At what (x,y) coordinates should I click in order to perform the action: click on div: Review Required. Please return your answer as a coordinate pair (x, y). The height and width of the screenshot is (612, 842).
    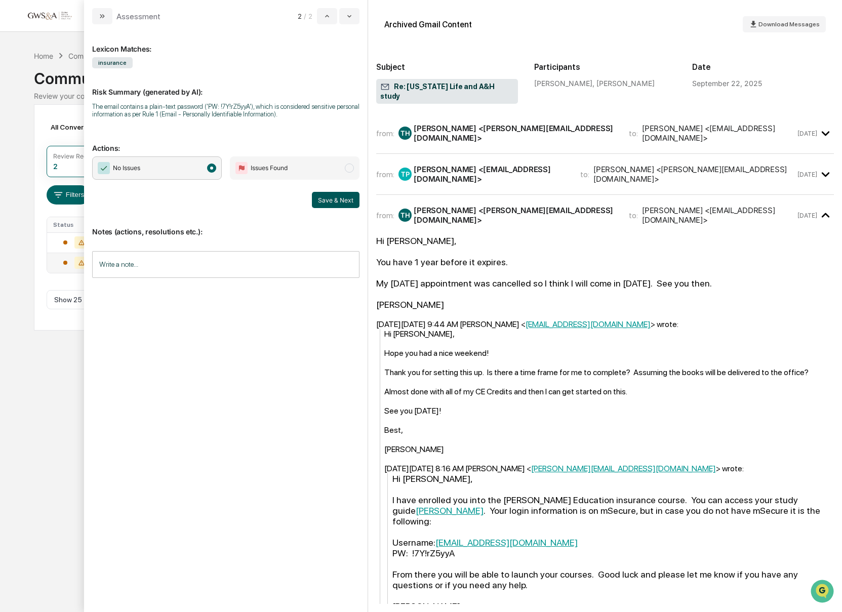
    Looking at the image, I should click on (77, 156).